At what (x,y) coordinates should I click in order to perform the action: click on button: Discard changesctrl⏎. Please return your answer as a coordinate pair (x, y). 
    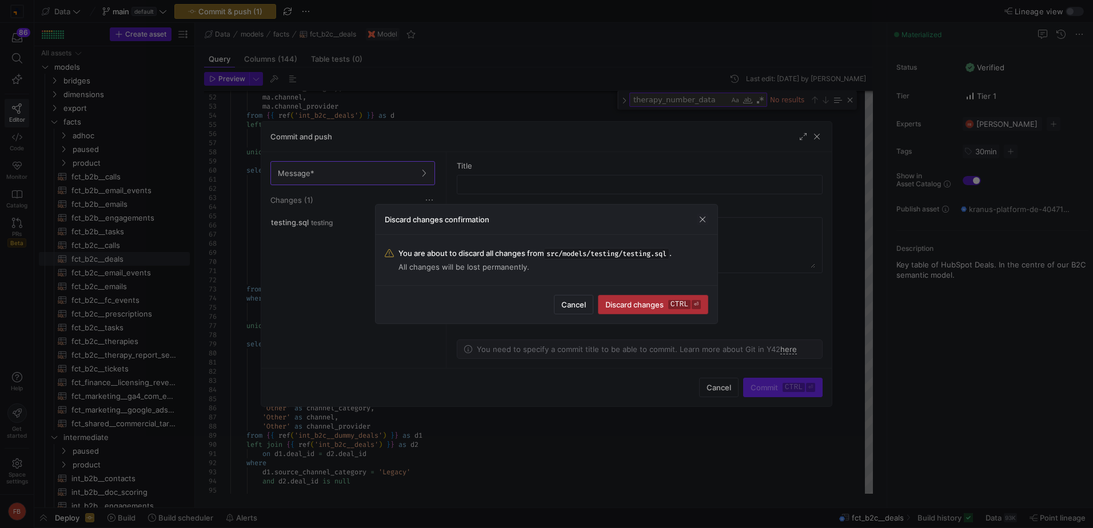
    Looking at the image, I should click on (653, 305).